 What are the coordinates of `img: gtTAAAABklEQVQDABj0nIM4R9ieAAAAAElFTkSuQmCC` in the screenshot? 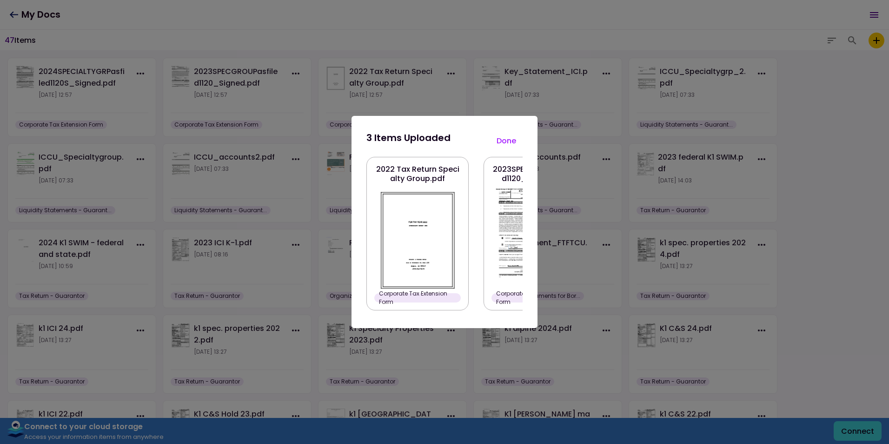 It's located at (535, 240).